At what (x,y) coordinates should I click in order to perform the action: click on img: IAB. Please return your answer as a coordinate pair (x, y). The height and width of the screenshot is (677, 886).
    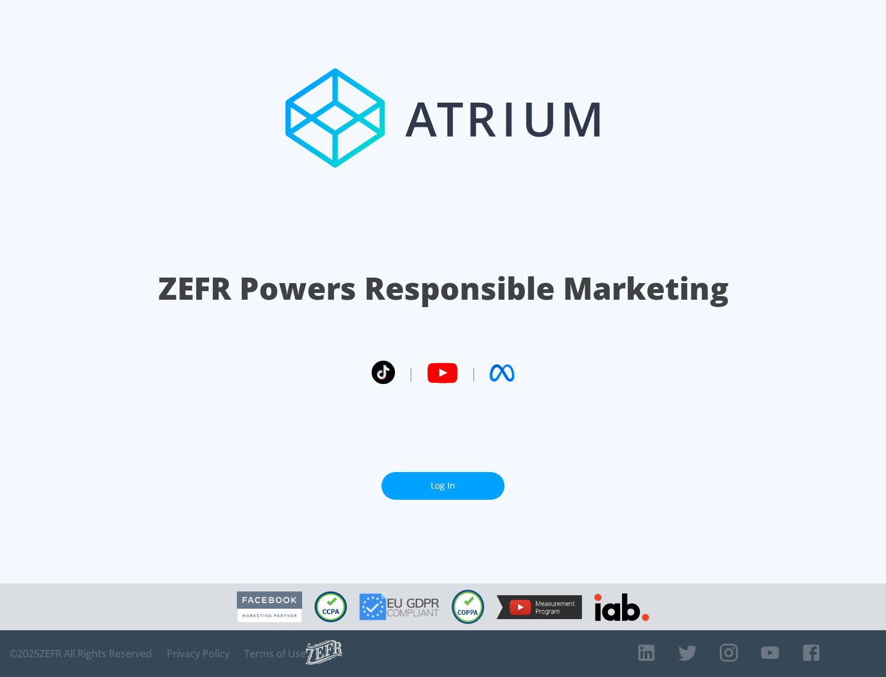
    Looking at the image, I should click on (621, 607).